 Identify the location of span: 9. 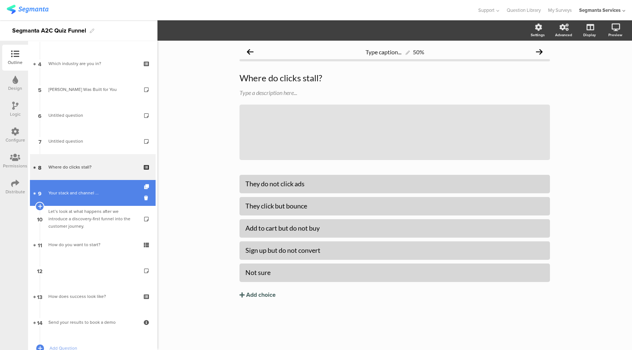
(40, 193).